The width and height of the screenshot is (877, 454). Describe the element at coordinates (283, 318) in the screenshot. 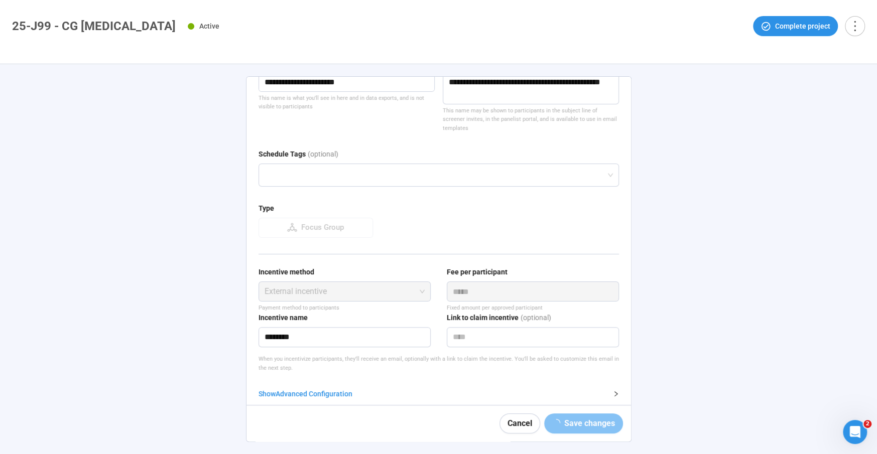

I see `div: Incentive name` at that location.